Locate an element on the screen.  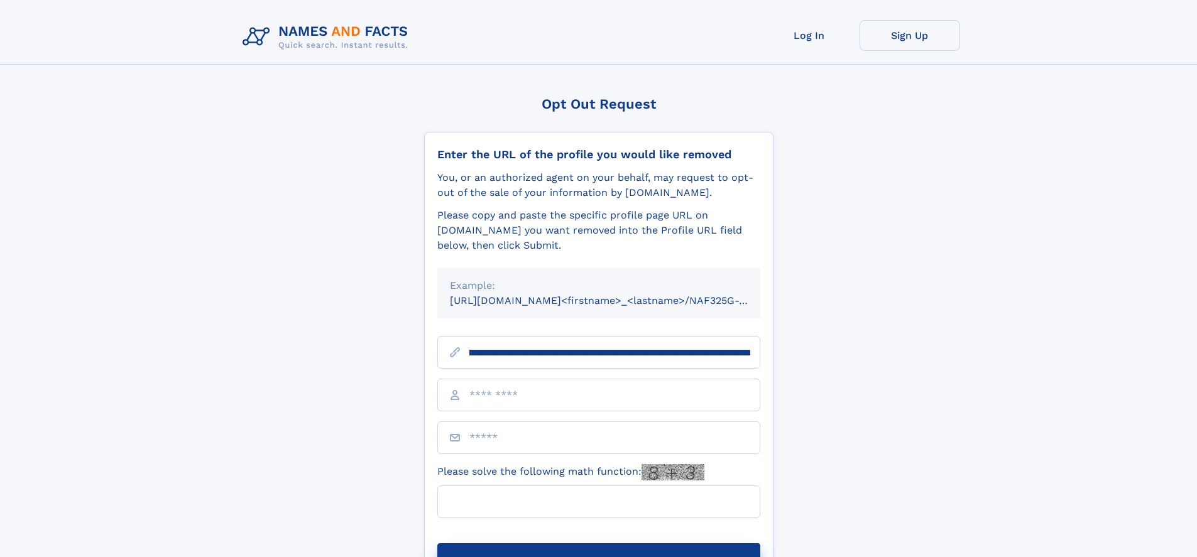
div: You, or an authorized agent on your behalf, may request to opt-out of the sale of your informatio... is located at coordinates (599, 185).